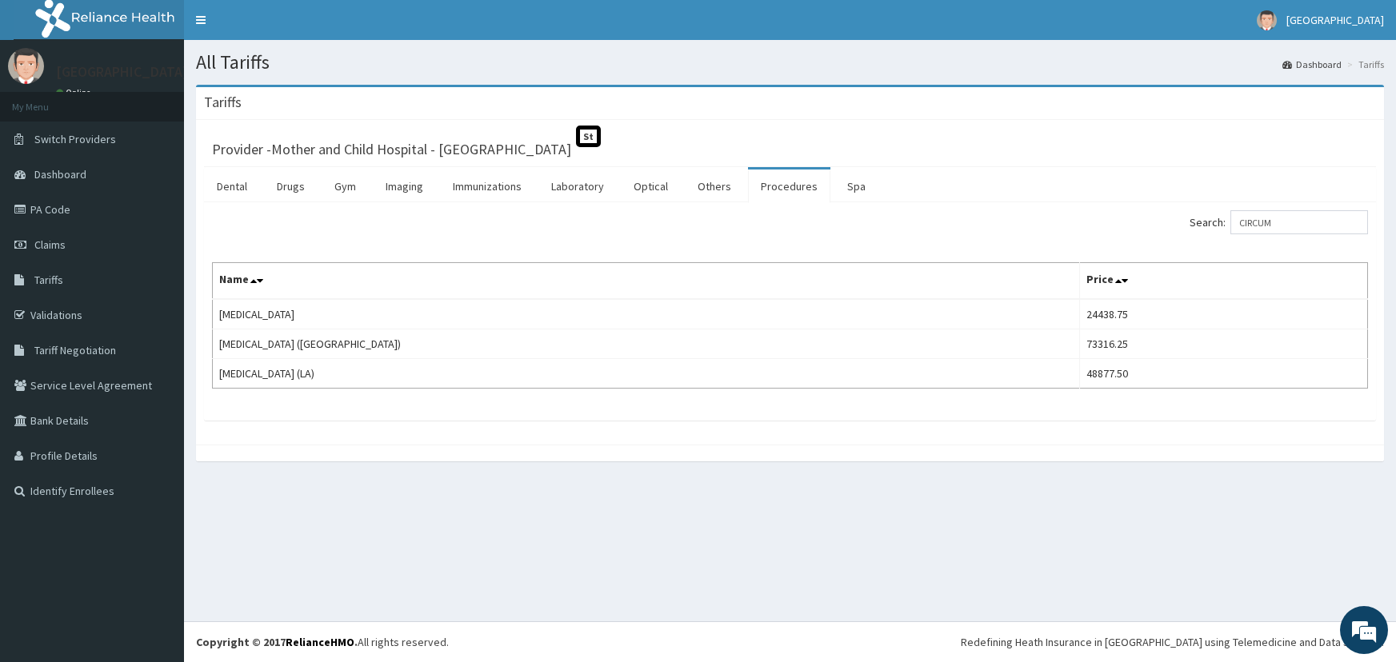 The height and width of the screenshot is (662, 1396). What do you see at coordinates (1224, 374) in the screenshot?
I see `td: 48877.50` at bounding box center [1224, 374].